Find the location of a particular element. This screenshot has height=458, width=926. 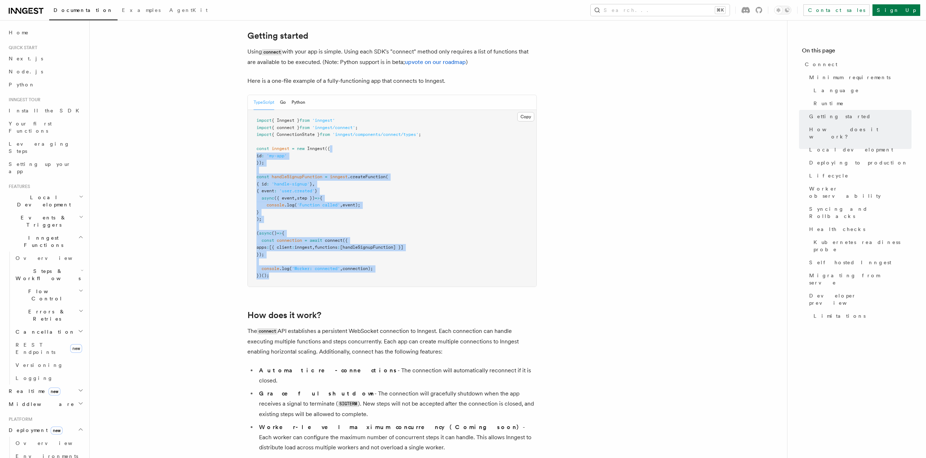

span: Flow Control is located at coordinates (46, 295).